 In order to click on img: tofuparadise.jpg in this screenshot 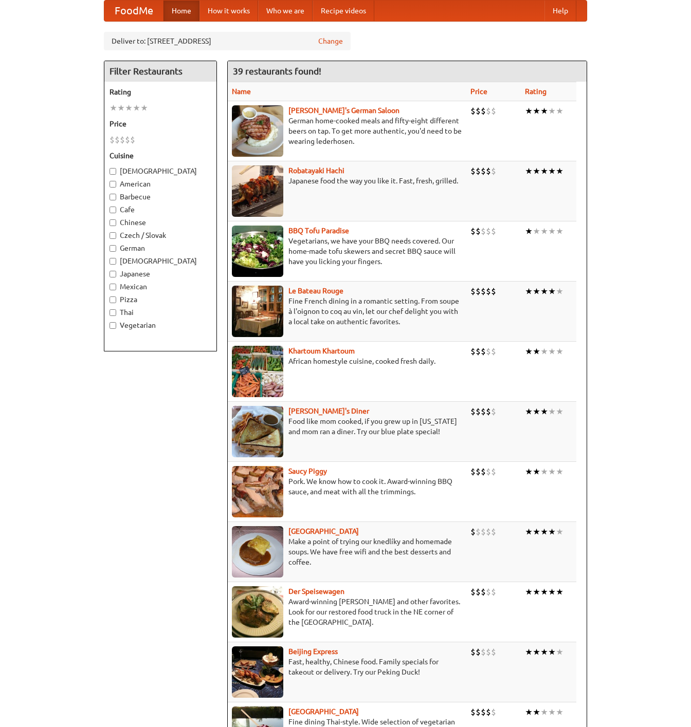, I will do `click(258, 251)`.